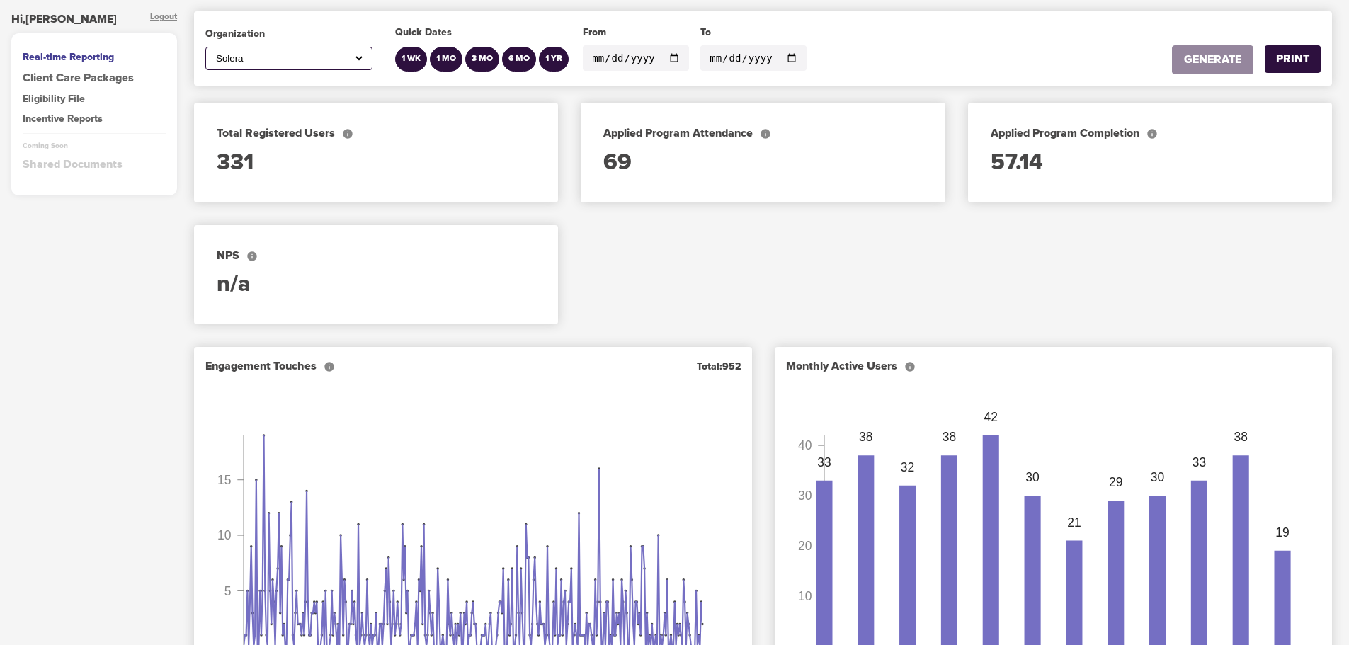 This screenshot has height=645, width=1349. I want to click on div: 57.14, so click(1150, 164).